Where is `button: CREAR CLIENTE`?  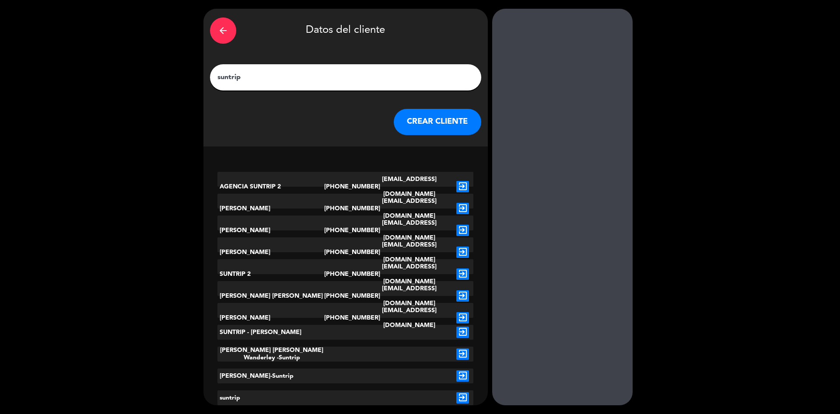 button: CREAR CLIENTE is located at coordinates (437, 122).